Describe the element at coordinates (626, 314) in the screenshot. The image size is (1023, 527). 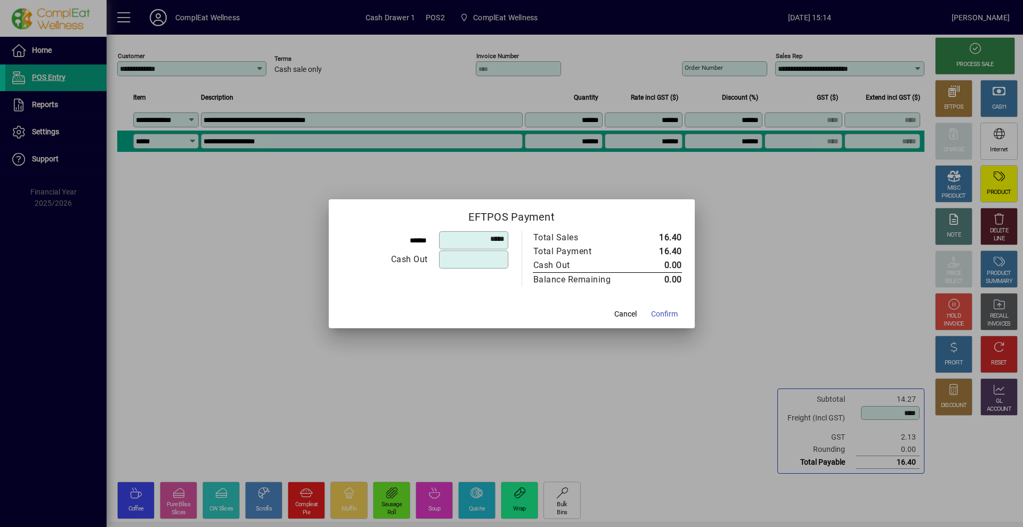
I see `button: Cancel` at that location.